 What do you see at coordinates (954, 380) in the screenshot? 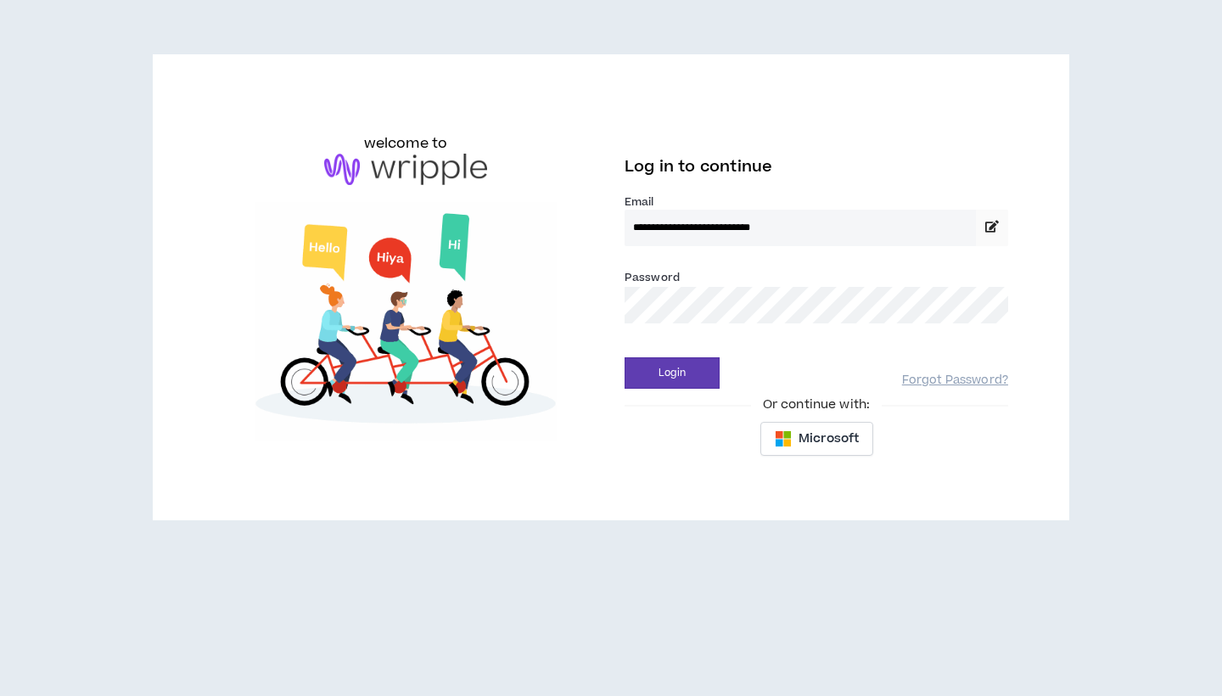
I see `a: Forgot Password?` at bounding box center [954, 380].